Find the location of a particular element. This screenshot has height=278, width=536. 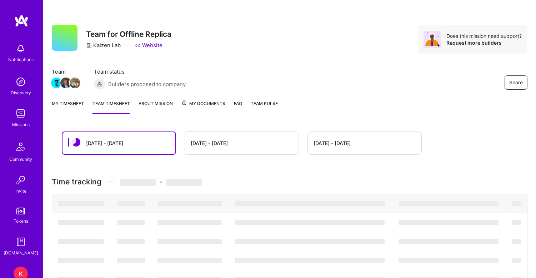

div: Invite is located at coordinates (21, 191).